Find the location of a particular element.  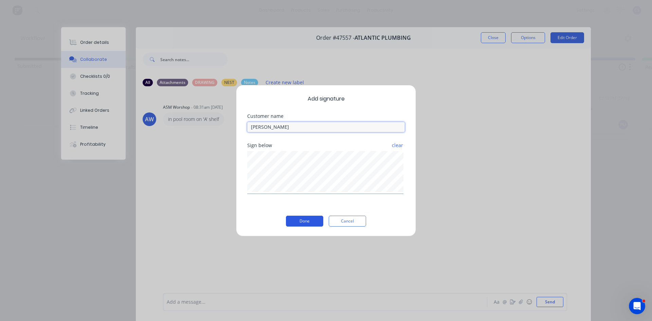

input: Enter customer name is located at coordinates (326, 127).